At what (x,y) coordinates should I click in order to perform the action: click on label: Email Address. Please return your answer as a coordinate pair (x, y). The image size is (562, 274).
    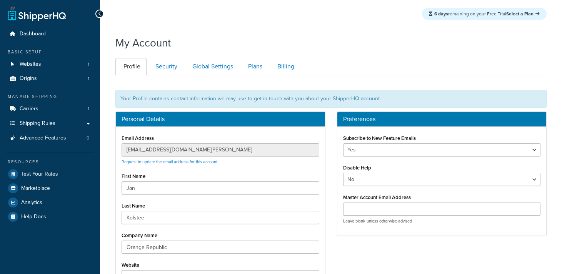
    Looking at the image, I should click on (138, 138).